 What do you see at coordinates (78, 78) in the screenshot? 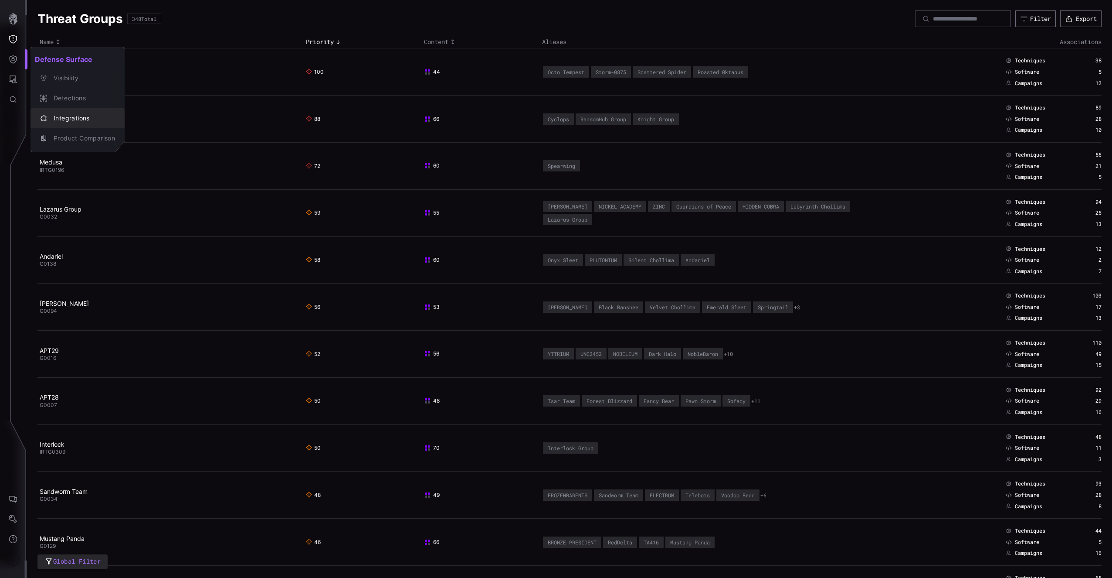
I see `button: Visibility` at bounding box center [78, 78].